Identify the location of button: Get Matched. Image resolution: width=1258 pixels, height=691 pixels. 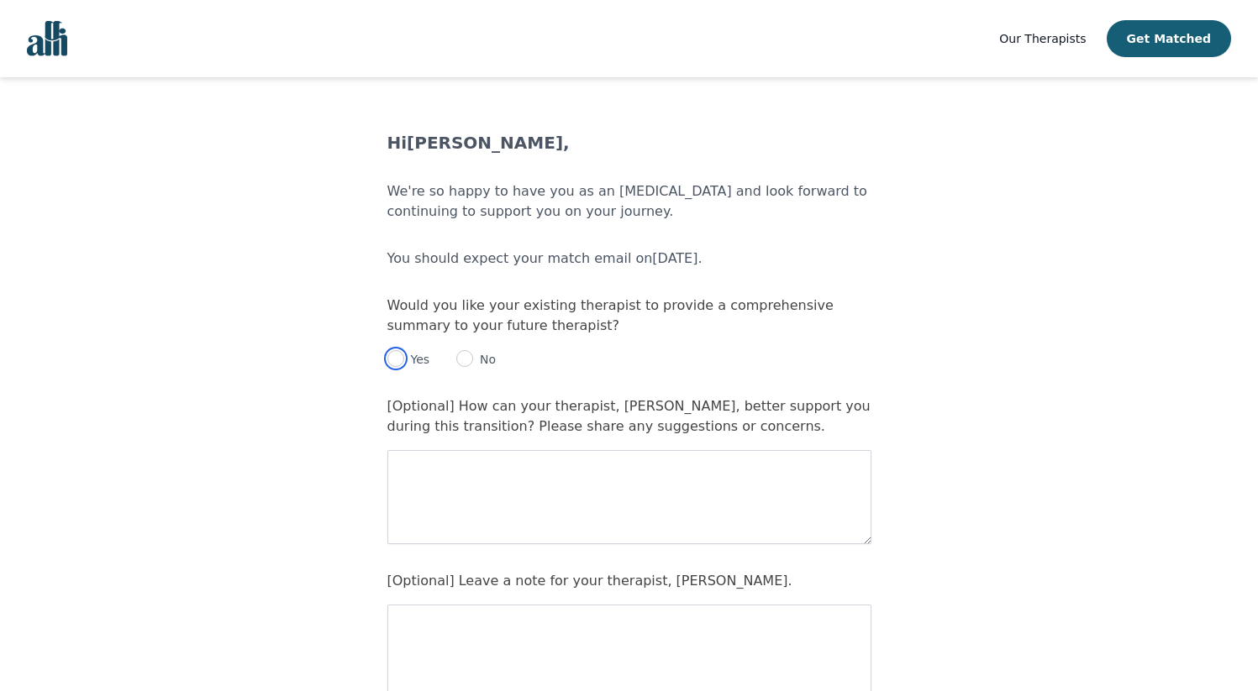
(1169, 39).